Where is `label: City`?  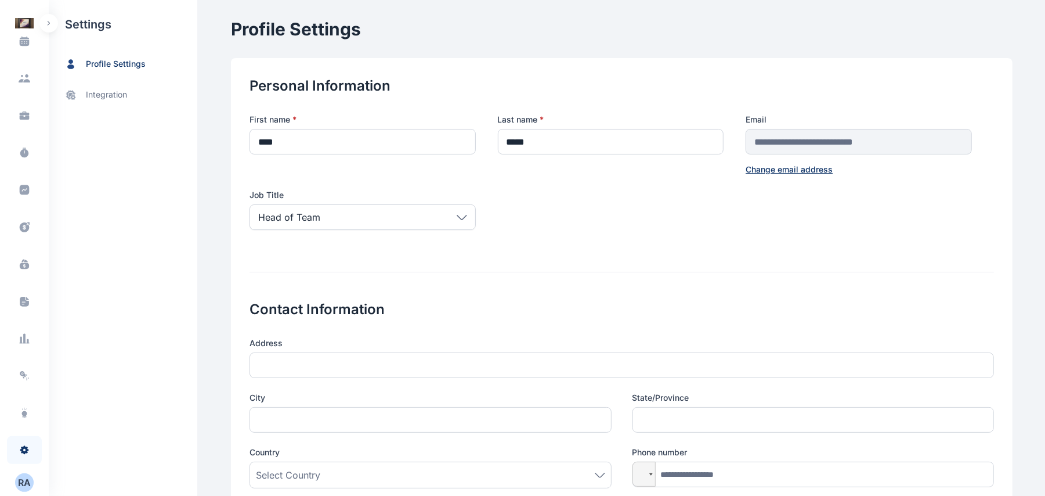 label: City is located at coordinates (431, 398).